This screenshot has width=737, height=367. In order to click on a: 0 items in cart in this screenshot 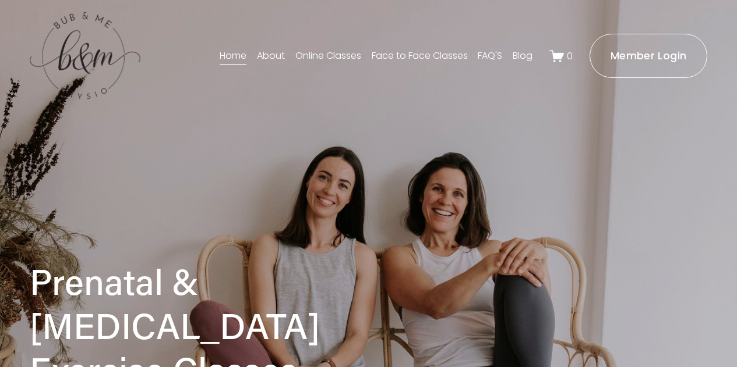, I will do `click(561, 56)`.